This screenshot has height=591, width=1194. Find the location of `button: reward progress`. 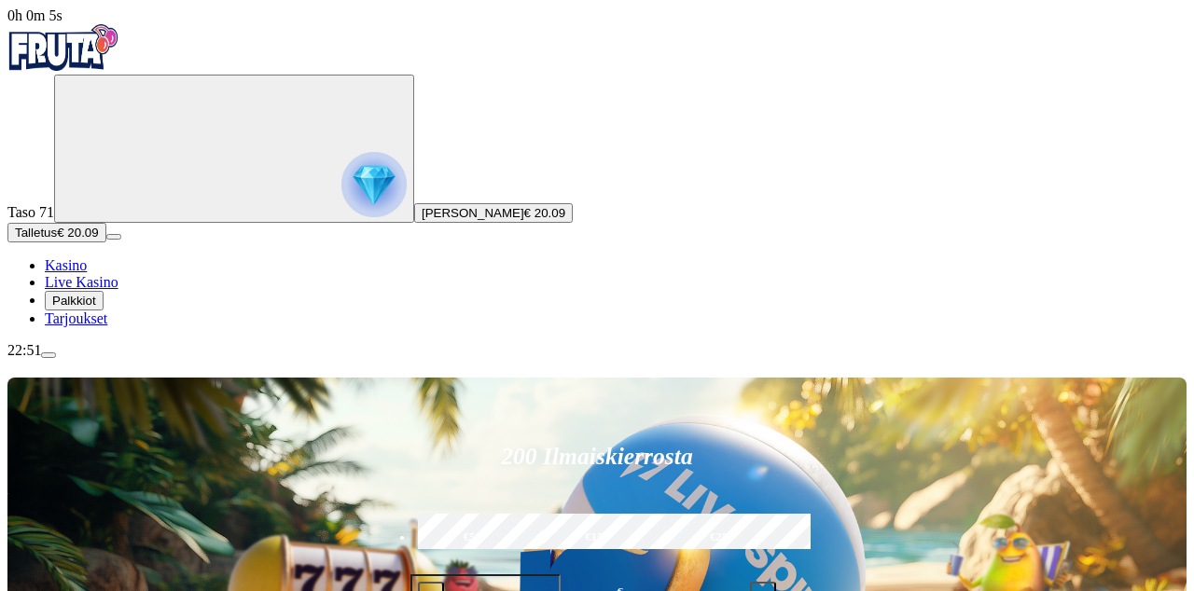

button: reward progress is located at coordinates (234, 148).